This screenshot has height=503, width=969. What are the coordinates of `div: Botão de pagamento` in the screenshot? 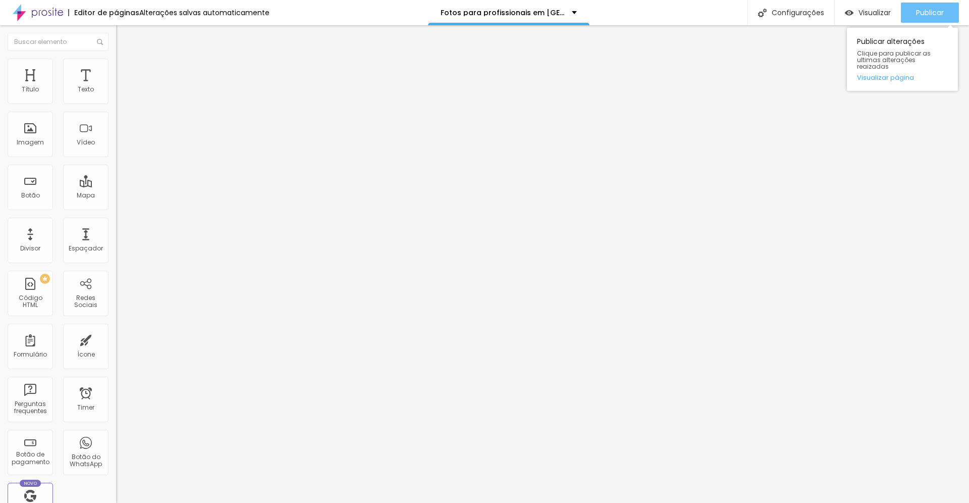 It's located at (30, 458).